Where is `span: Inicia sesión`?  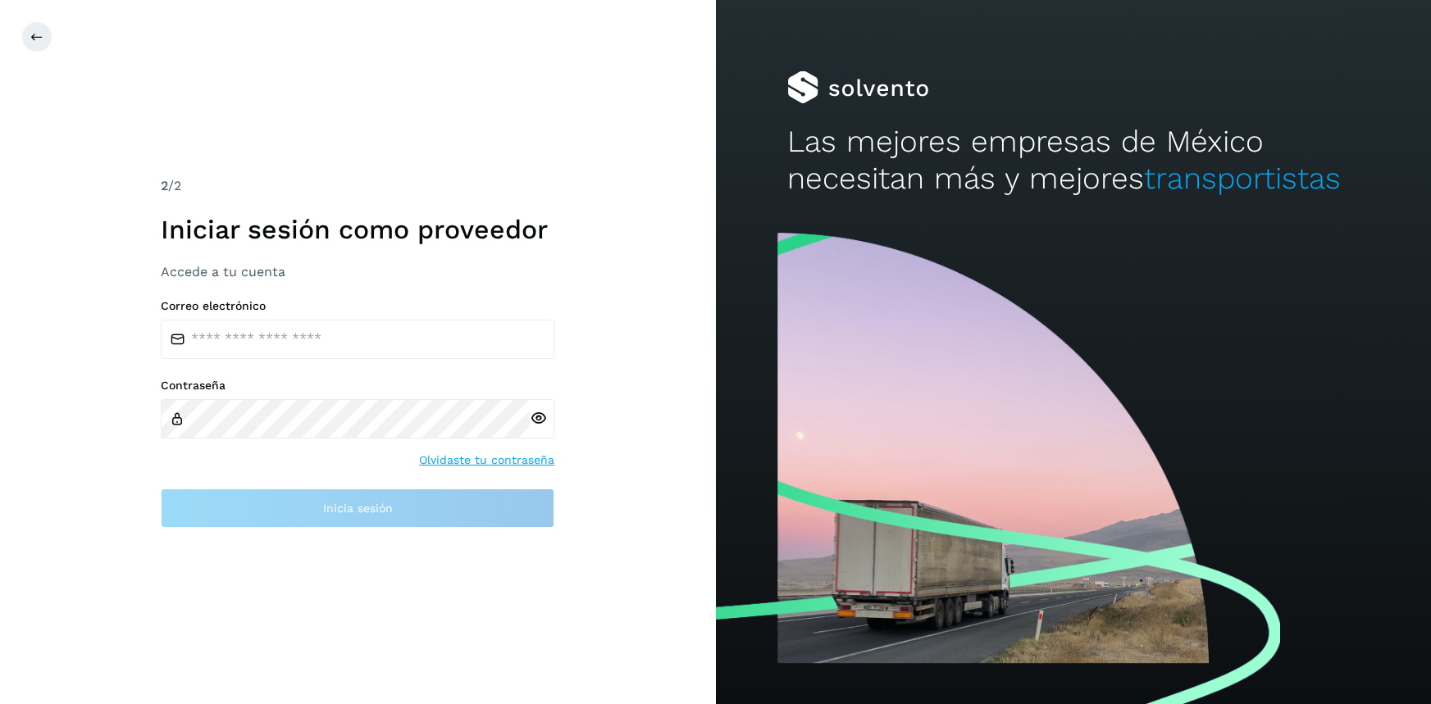
span: Inicia sesión is located at coordinates (358, 508).